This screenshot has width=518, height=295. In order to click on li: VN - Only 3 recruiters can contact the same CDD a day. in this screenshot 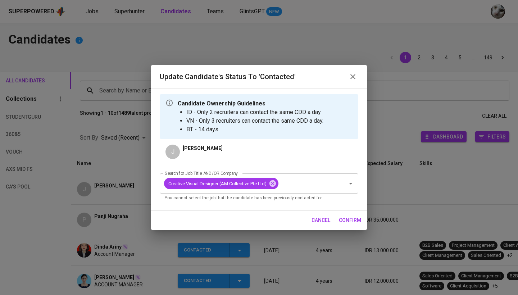, I will do `click(255, 121)`.